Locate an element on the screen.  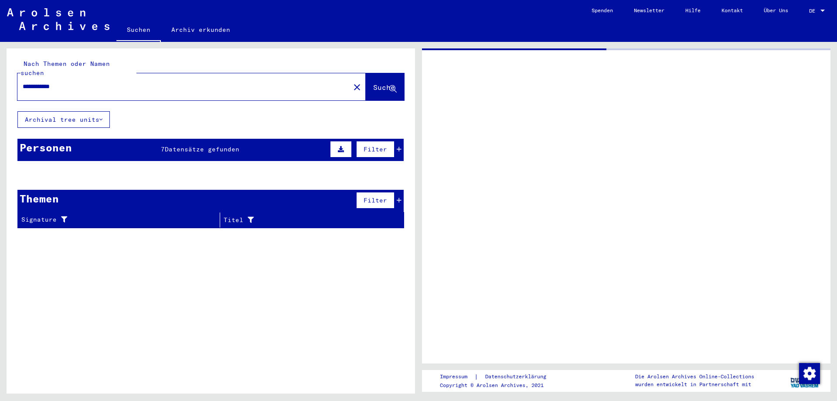
p: Die Arolsen Archives Online-Collections is located at coordinates (694, 376).